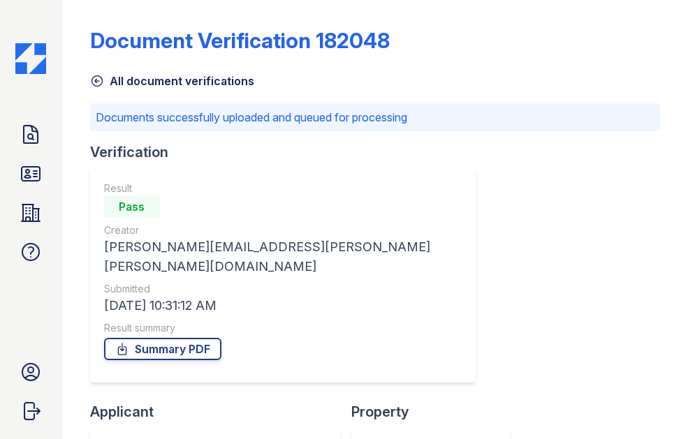 Image resolution: width=688 pixels, height=439 pixels. I want to click on div: Creator, so click(283, 230).